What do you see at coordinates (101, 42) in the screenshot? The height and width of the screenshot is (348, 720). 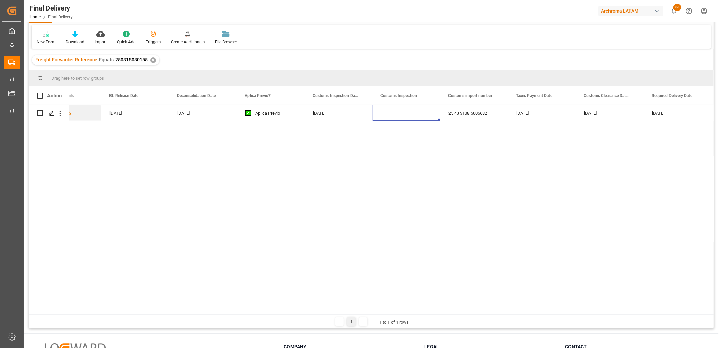 I see `div: Import` at bounding box center [101, 42].